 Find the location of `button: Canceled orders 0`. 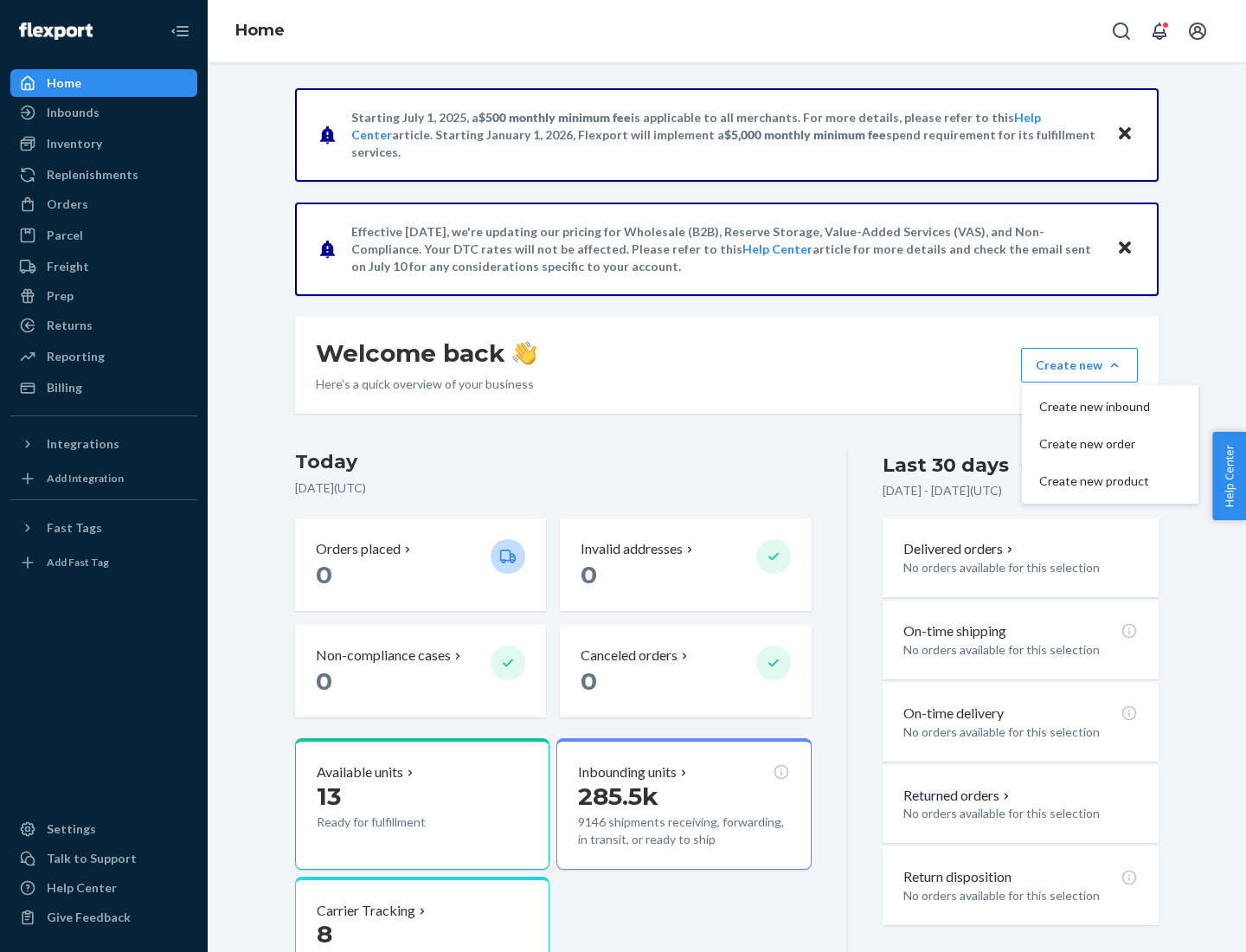

button: Canceled orders 0 is located at coordinates (686, 671).